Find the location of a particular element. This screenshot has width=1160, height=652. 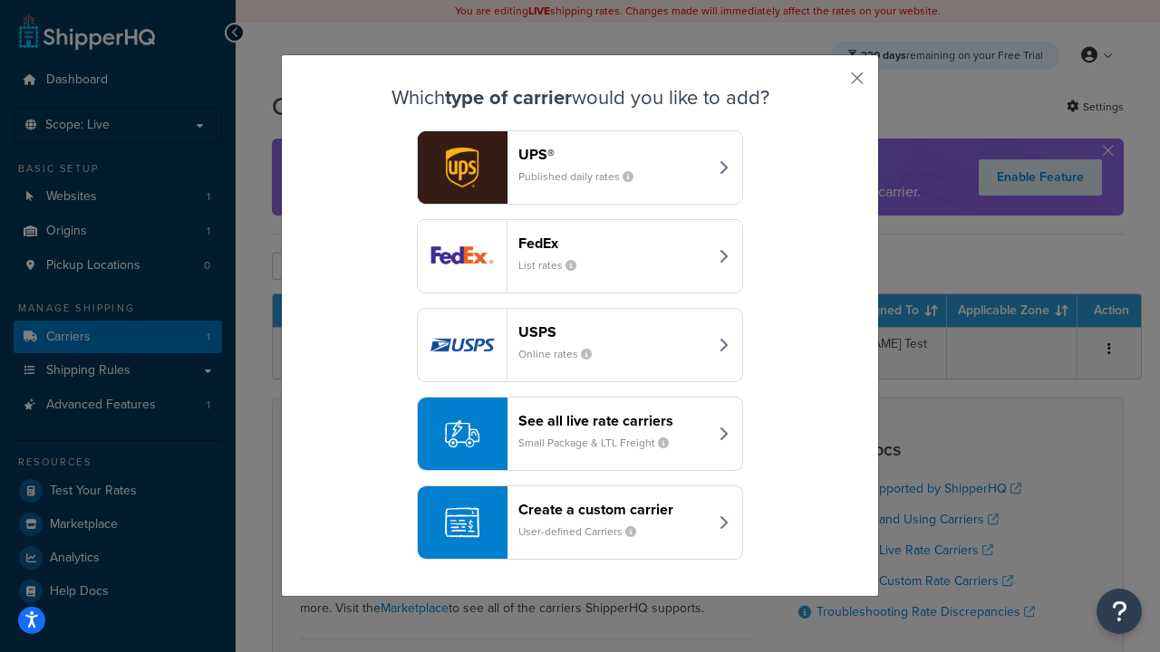

small: Published daily rates is located at coordinates (583, 177).